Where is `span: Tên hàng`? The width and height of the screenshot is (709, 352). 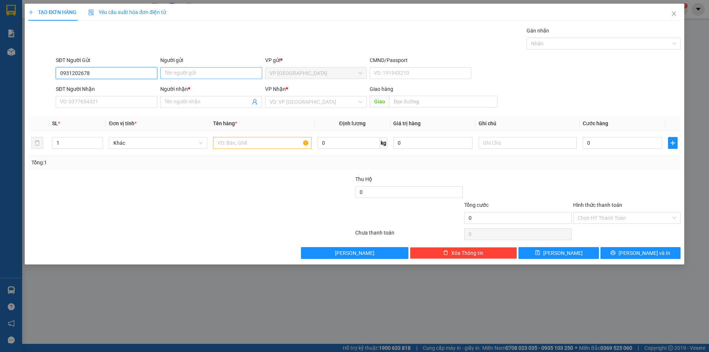 span: Tên hàng is located at coordinates (225, 123).